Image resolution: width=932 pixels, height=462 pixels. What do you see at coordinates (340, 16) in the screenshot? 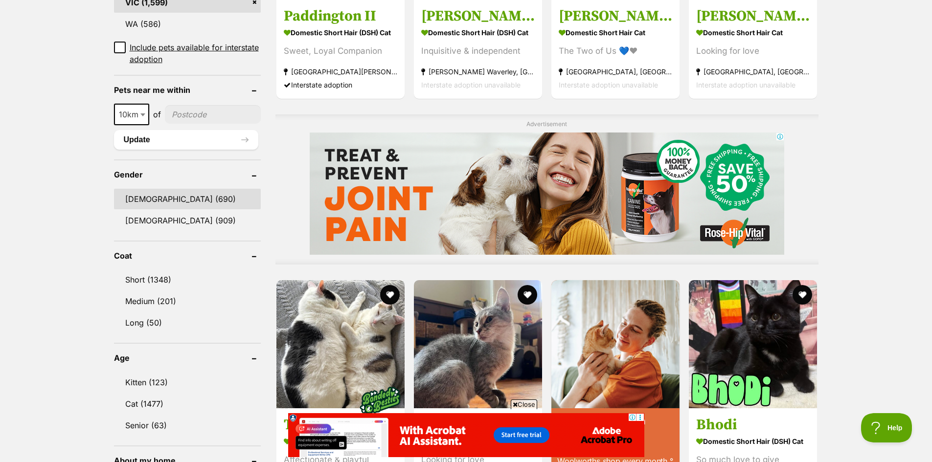
I see `h3: Paddington II` at bounding box center [340, 16].